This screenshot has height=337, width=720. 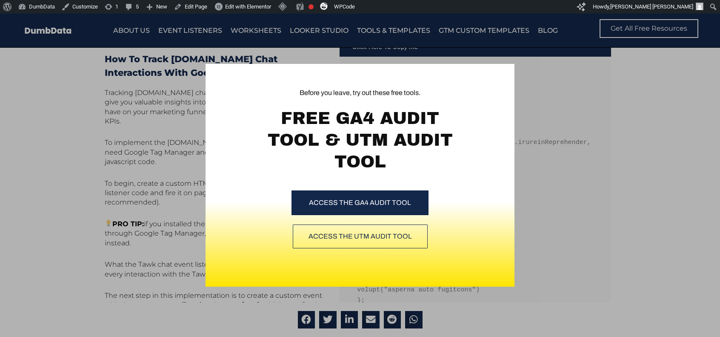 What do you see at coordinates (324, 6) in the screenshot?
I see `img: svg+xml;base64,PHN2ZyB4bWxucz0iaHR0cDovL3d3dy53My5vcmcvMjAwMC9zdmciIHZpZXdCb3g9IjAgMCAzMiAzMiI+PG...` at bounding box center [324, 6].